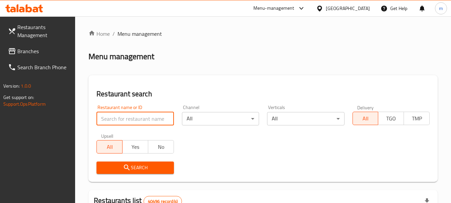 The image size is (451, 203). Describe the element at coordinates (135, 147) in the screenshot. I see `button: Yes` at that location.